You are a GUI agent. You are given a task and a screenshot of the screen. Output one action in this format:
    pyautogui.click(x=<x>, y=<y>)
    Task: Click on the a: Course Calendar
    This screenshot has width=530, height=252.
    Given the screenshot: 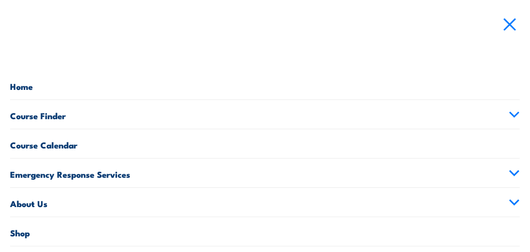 What is the action you would take?
    pyautogui.click(x=265, y=143)
    